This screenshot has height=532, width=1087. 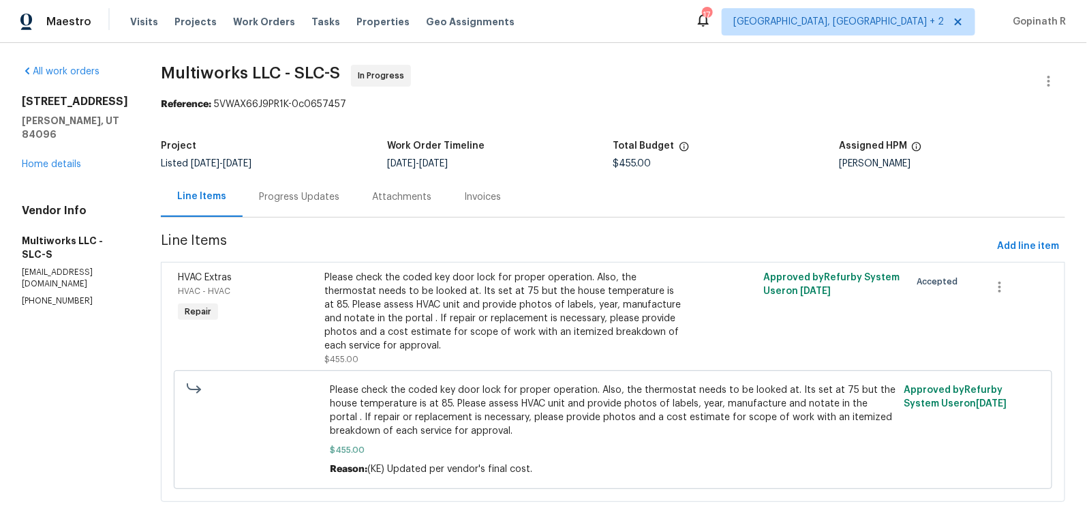 What do you see at coordinates (75, 247) in the screenshot?
I see `h5: Multiworks LLC - SLC-S` at bounding box center [75, 247].